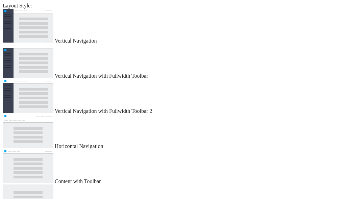 The height and width of the screenshot is (199, 346). Describe the element at coordinates (79, 146) in the screenshot. I see `span: Horizontal Navigation` at that location.